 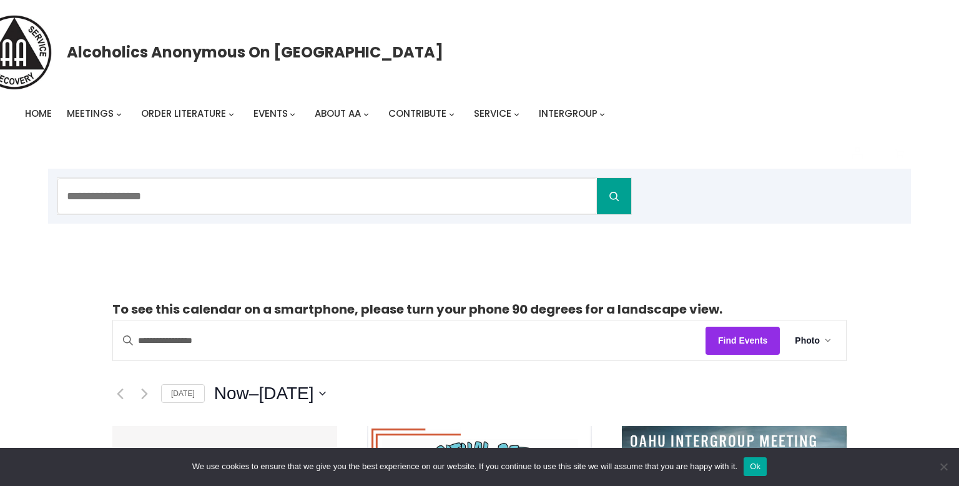 I want to click on a: Login, so click(x=857, y=153).